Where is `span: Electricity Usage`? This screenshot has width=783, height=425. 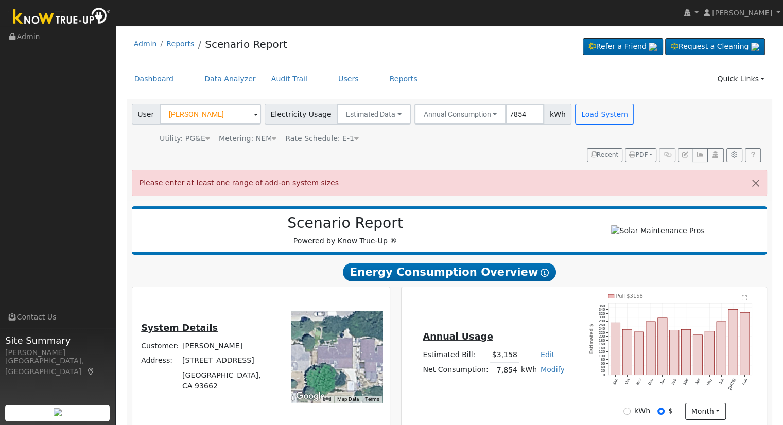
span: Electricity Usage is located at coordinates (301, 114).